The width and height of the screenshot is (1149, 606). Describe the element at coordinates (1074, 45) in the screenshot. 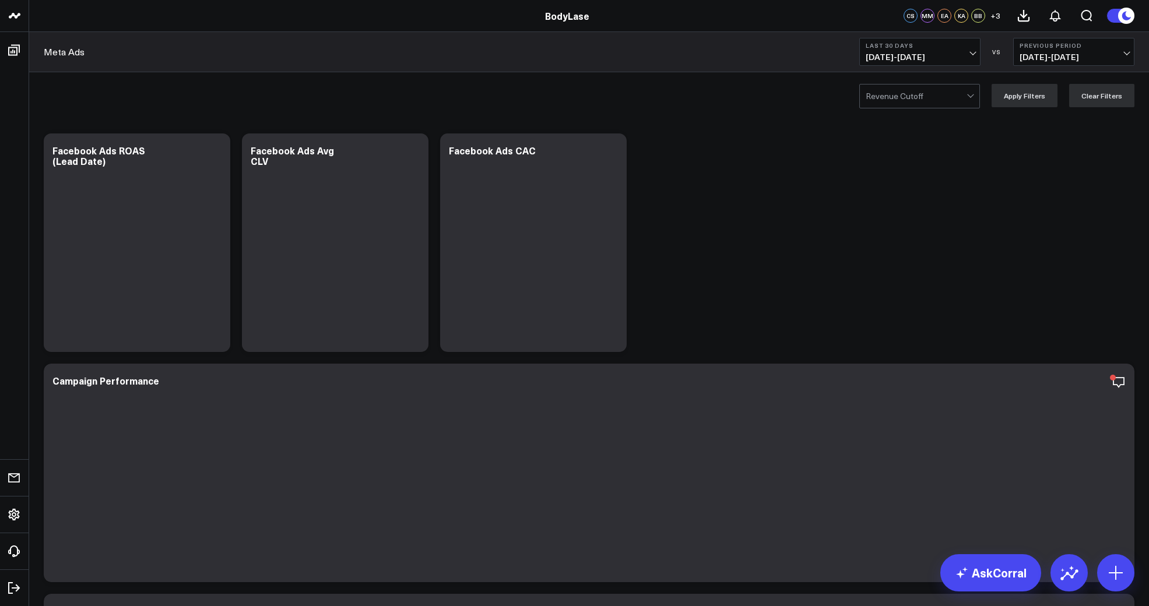

I see `b: Previous Period` at that location.